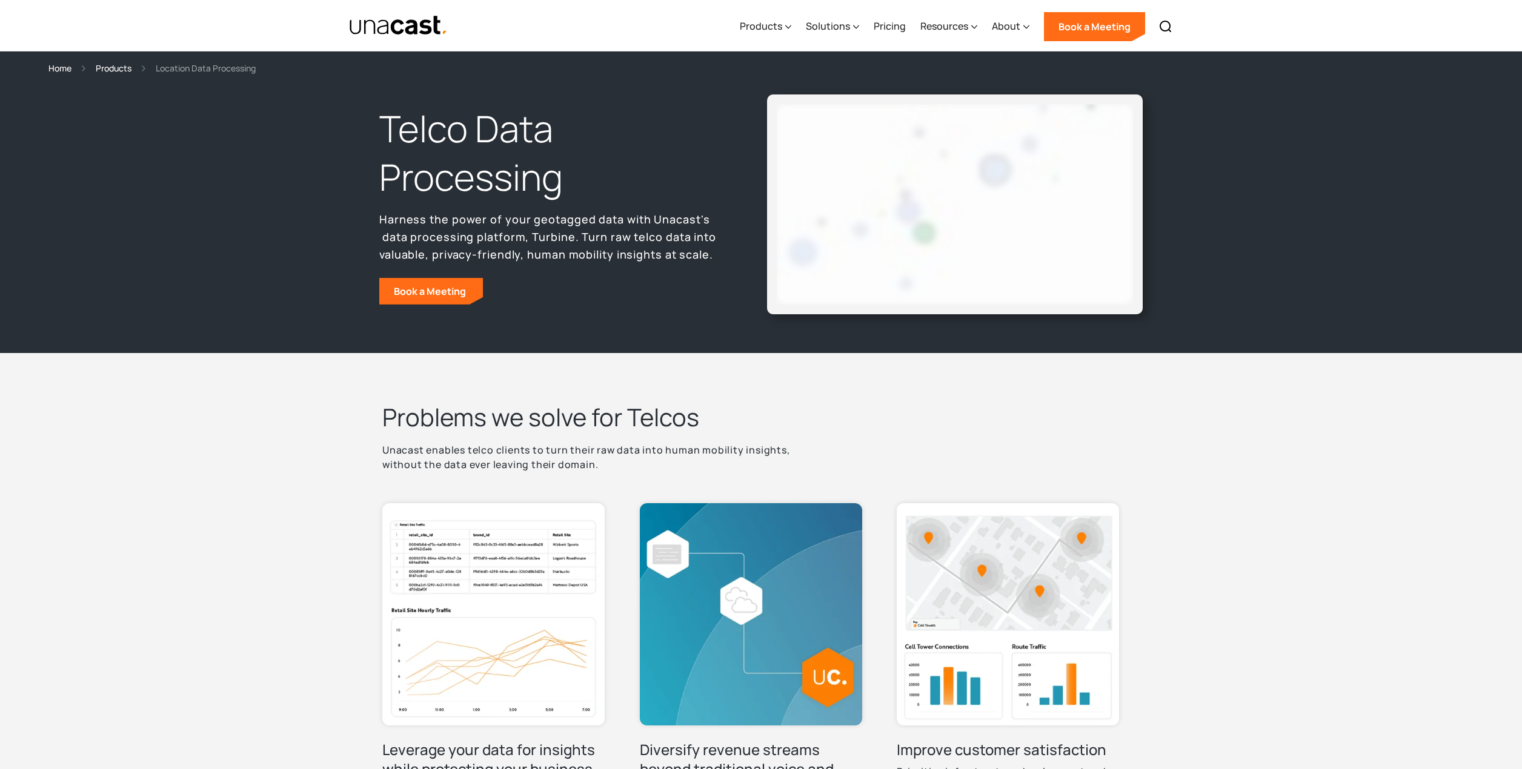 This screenshot has width=1522, height=769. I want to click on p: Unacast enables telco clients to turn their raw data into human mobility insights, without the da..., so click(596, 457).